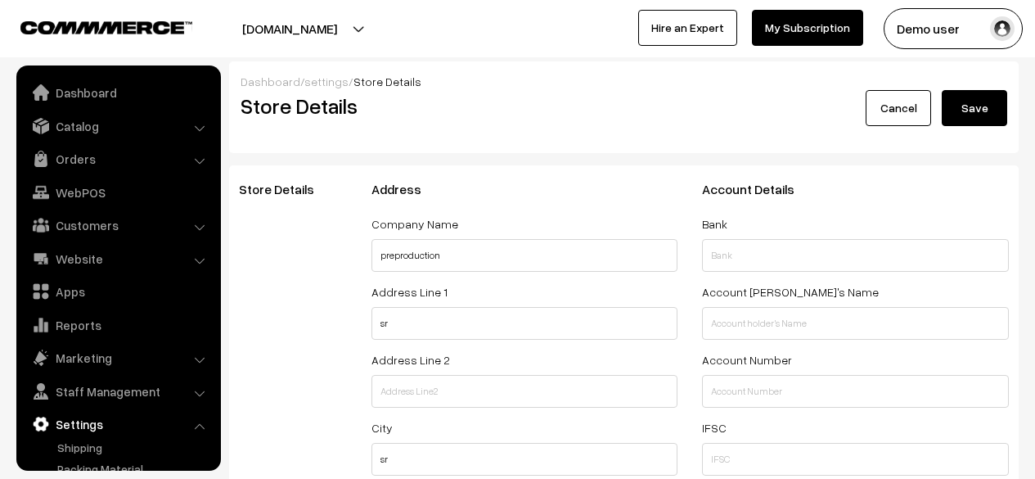 This screenshot has height=479, width=1035. I want to click on a: My Subscription, so click(807, 28).